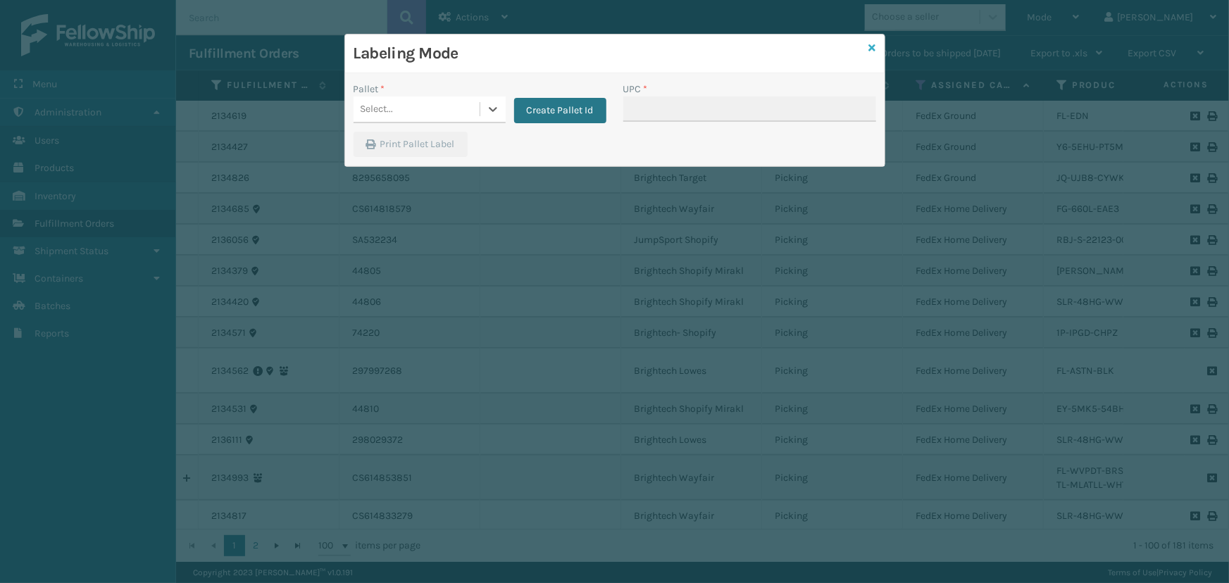 The image size is (1229, 583). Describe the element at coordinates (560, 111) in the screenshot. I see `button: Create Pallet Id` at that location.